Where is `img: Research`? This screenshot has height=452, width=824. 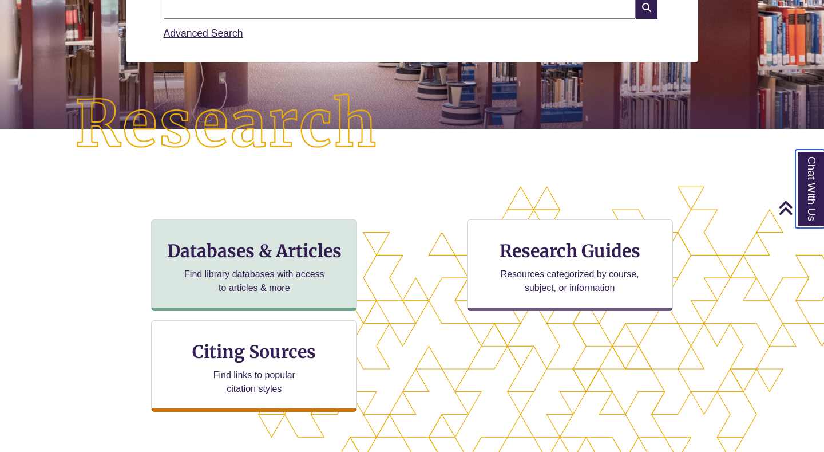
img: Research is located at coordinates (227, 124).